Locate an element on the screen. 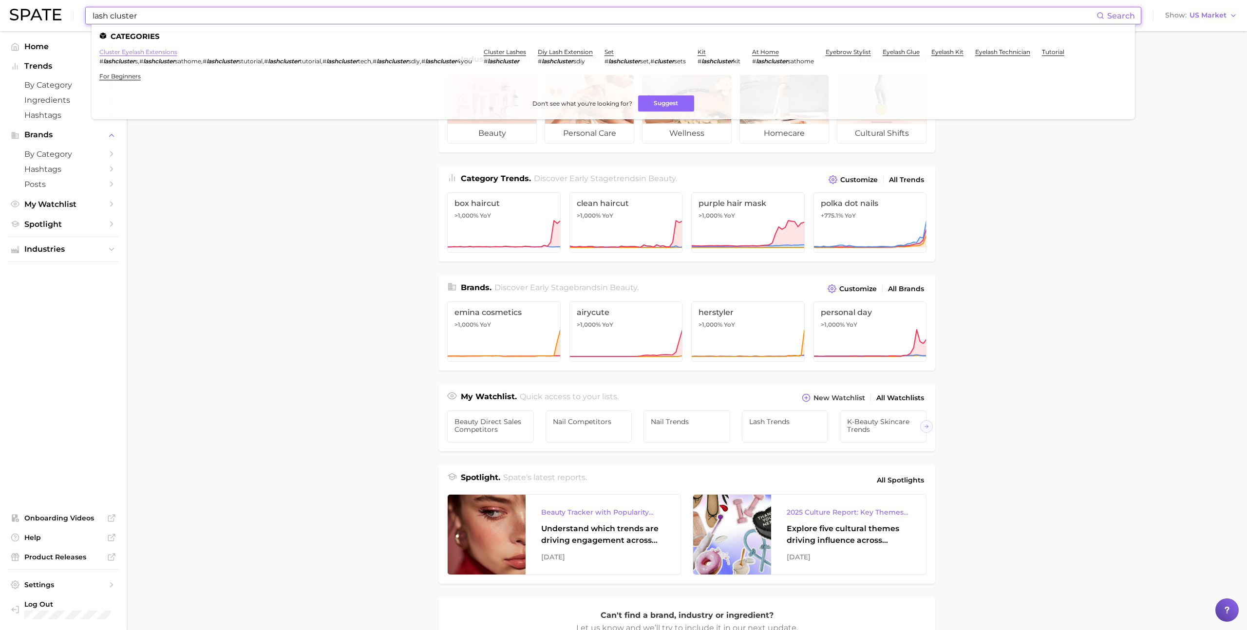 The height and width of the screenshot is (630, 1247). span: Discover Early Stage brands in . is located at coordinates (567, 287).